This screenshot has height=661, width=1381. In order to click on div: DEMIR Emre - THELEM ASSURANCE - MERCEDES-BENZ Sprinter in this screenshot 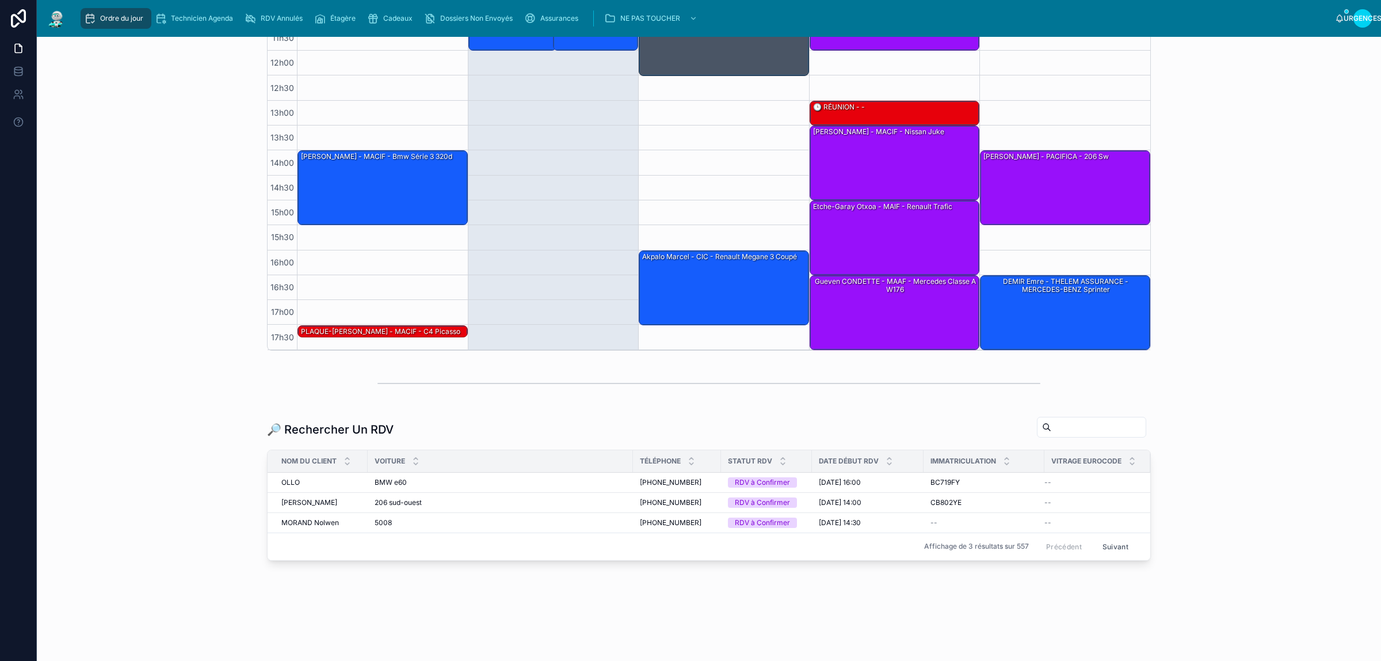, I will do `click(1065, 313)`.